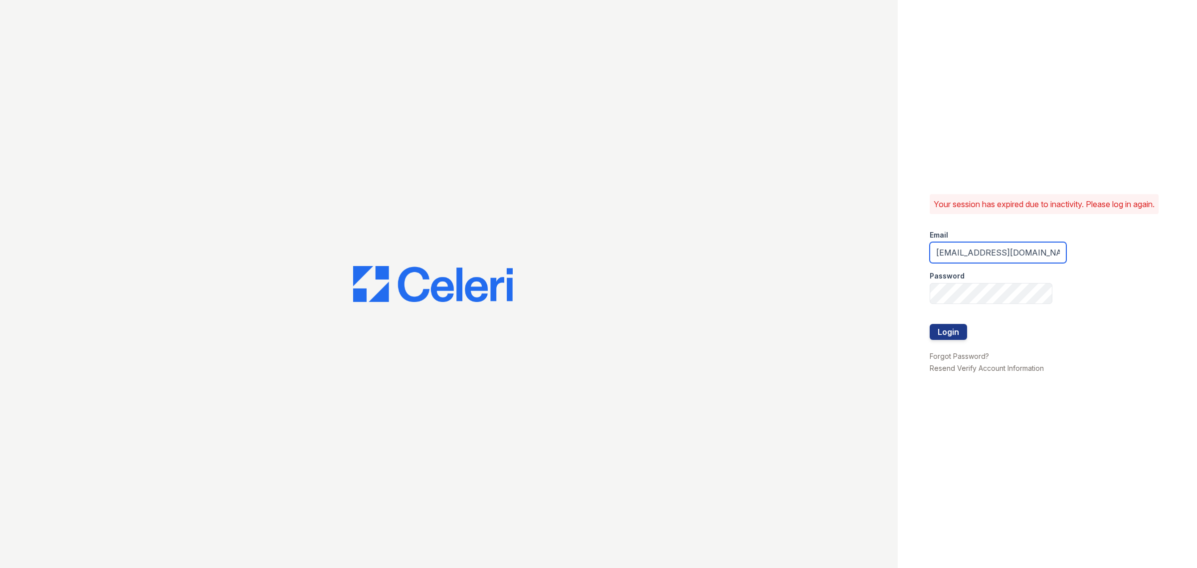 The width and height of the screenshot is (1197, 568). What do you see at coordinates (948, 332) in the screenshot?
I see `button: Login` at bounding box center [948, 332].